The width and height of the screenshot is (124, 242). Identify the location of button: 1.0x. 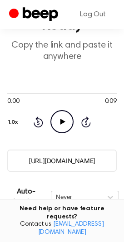
(14, 122).